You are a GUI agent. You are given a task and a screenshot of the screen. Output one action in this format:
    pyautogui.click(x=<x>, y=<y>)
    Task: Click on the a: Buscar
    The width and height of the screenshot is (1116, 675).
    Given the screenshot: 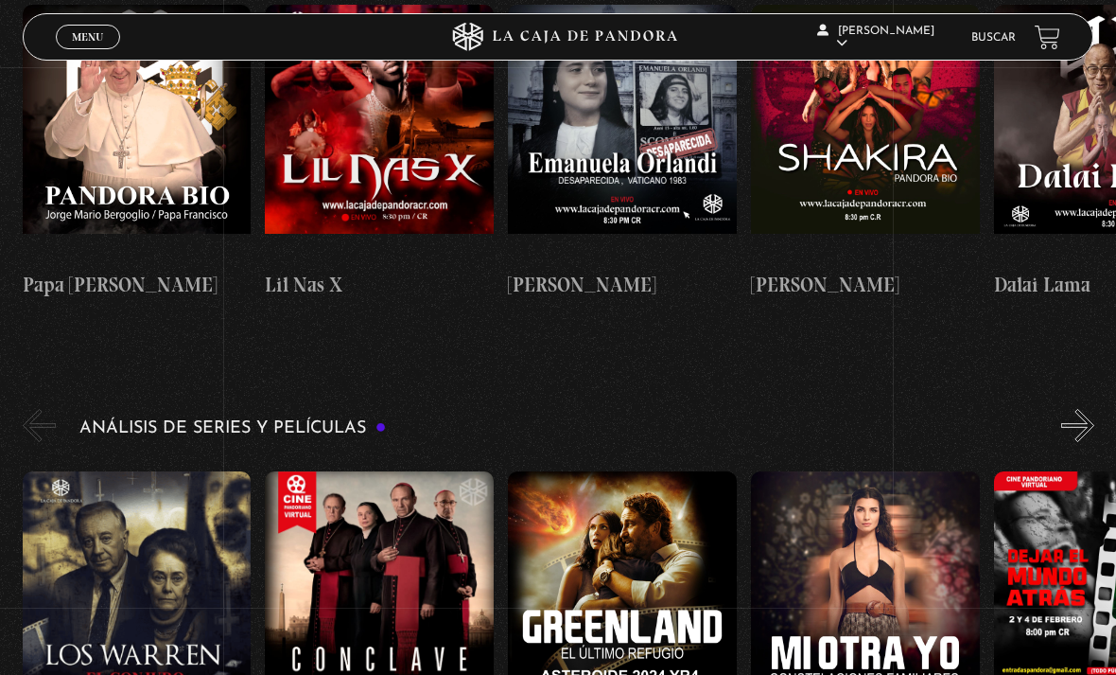 What is the action you would take?
    pyautogui.click(x=993, y=38)
    